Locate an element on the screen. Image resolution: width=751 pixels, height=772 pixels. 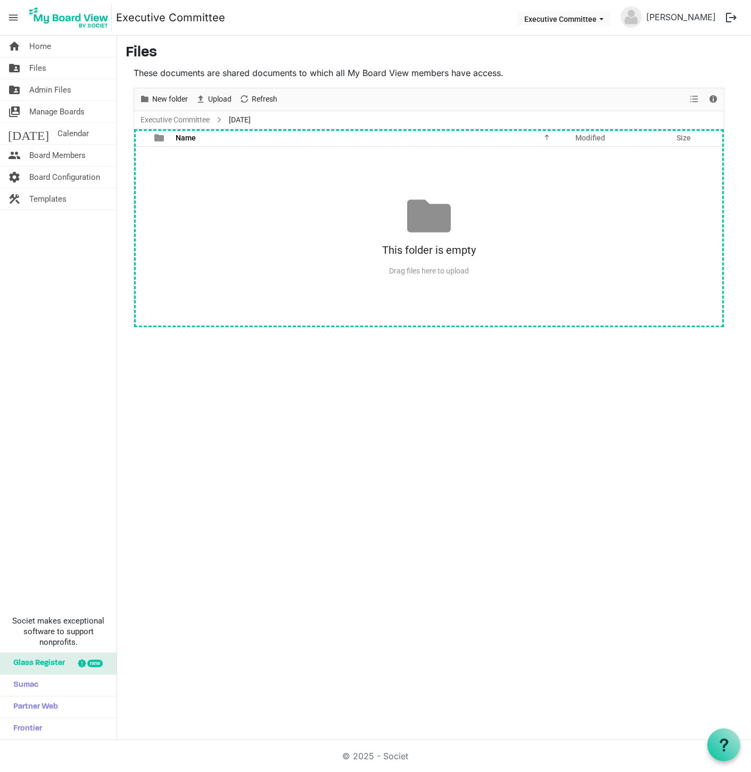
button: Refresh is located at coordinates (258, 99).